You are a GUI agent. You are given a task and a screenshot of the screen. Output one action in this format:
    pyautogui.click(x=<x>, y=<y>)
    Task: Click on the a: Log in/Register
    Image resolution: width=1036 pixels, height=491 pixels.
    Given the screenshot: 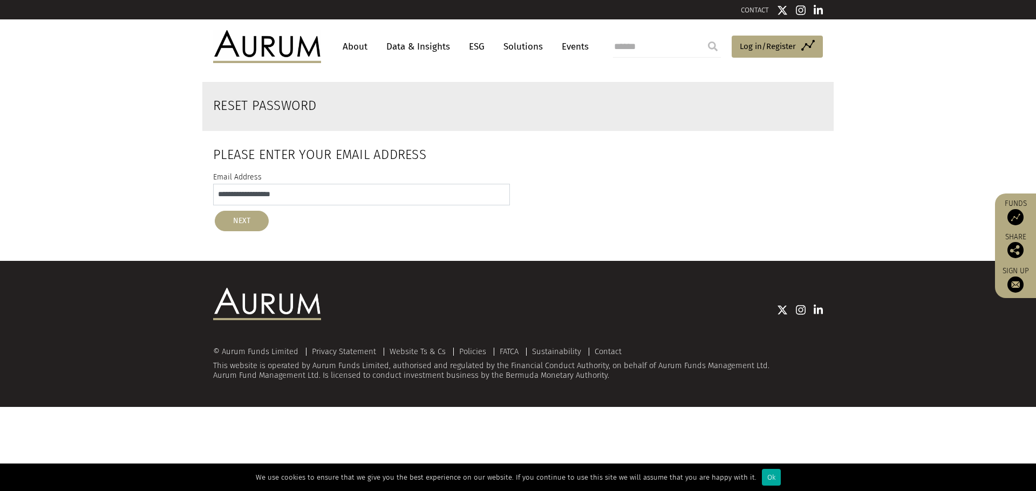 What is the action you would take?
    pyautogui.click(x=777, y=47)
    